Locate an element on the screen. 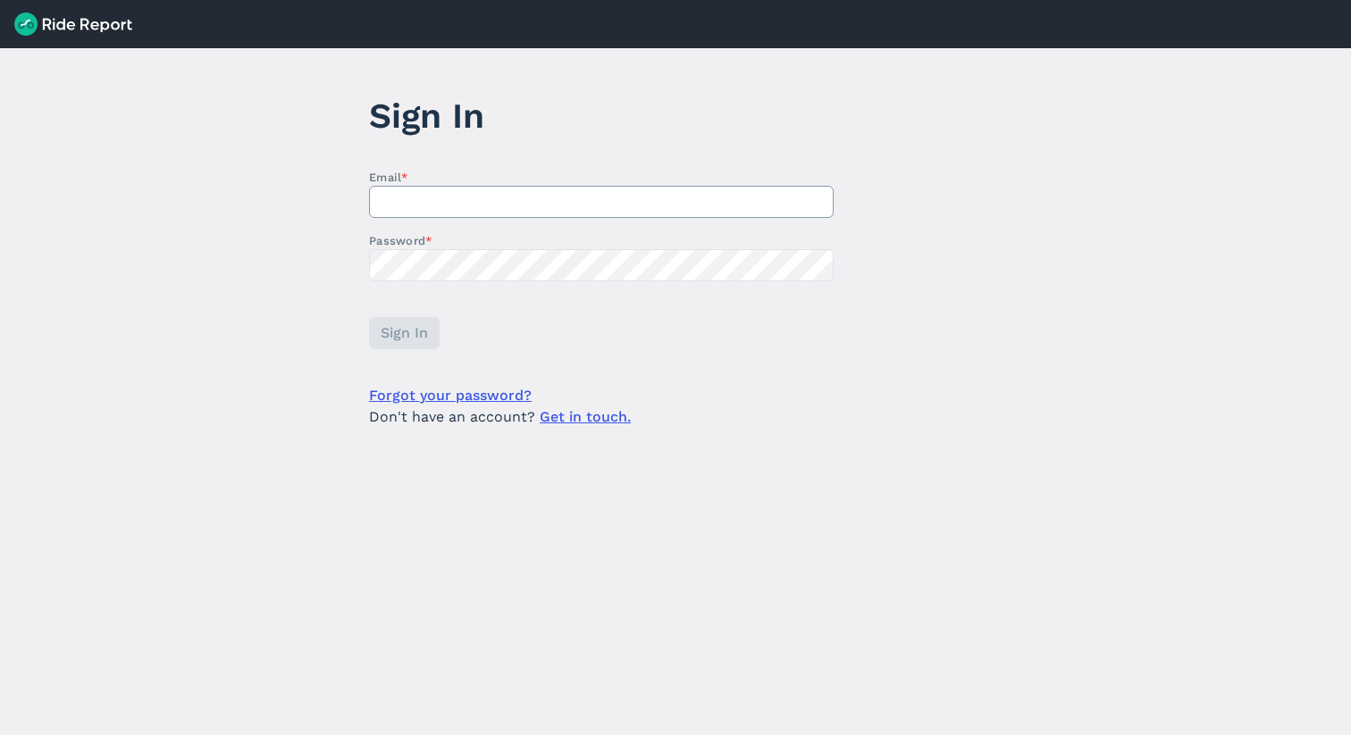 This screenshot has height=735, width=1351. a: Forgot your password? is located at coordinates (450, 396).